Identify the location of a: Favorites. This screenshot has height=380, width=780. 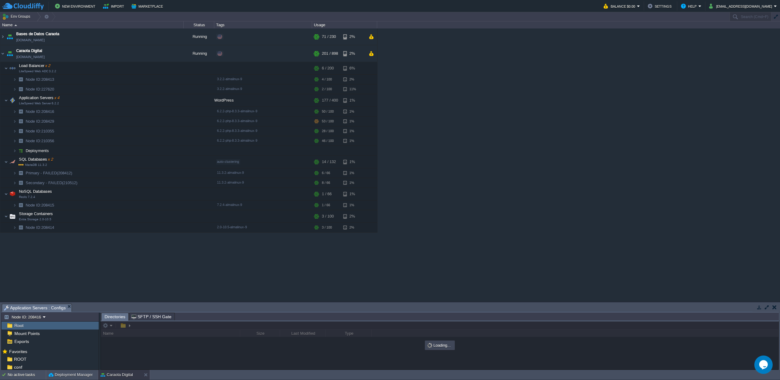
(18, 351).